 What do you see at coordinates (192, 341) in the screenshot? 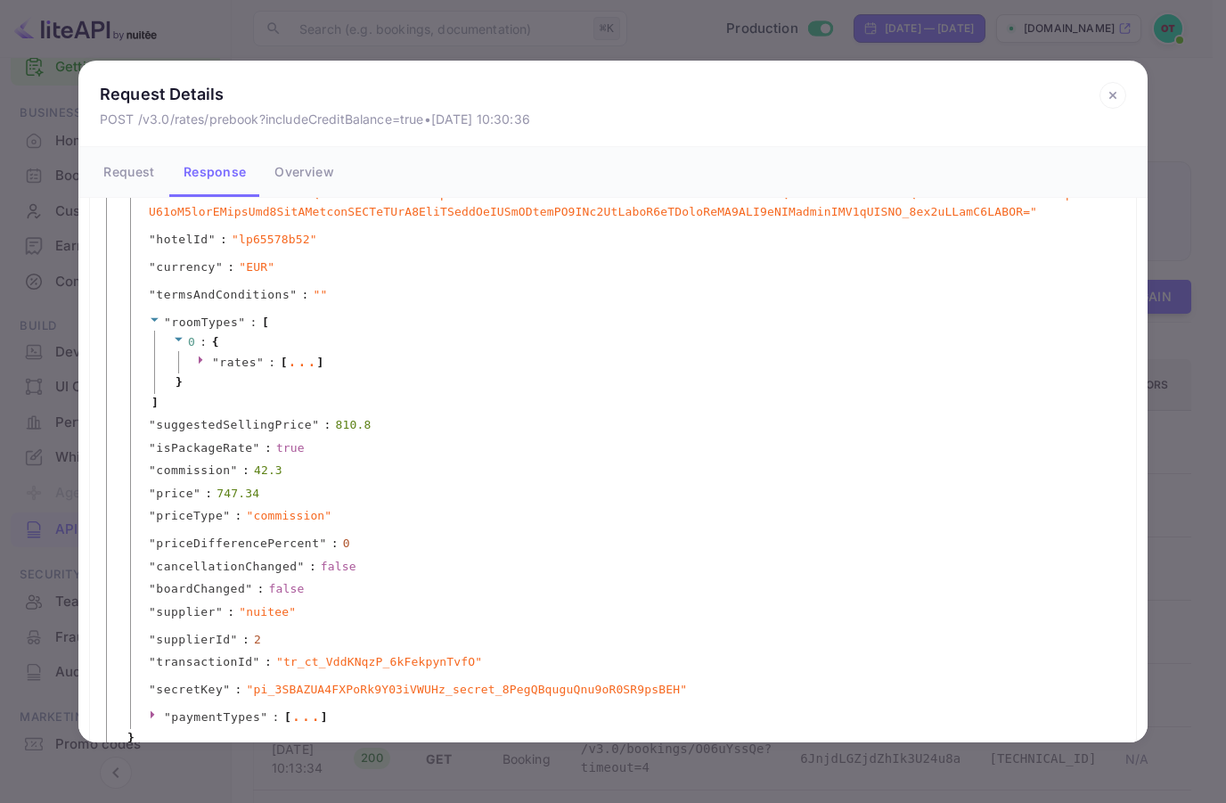
I see `span: 0` at bounding box center [192, 341].